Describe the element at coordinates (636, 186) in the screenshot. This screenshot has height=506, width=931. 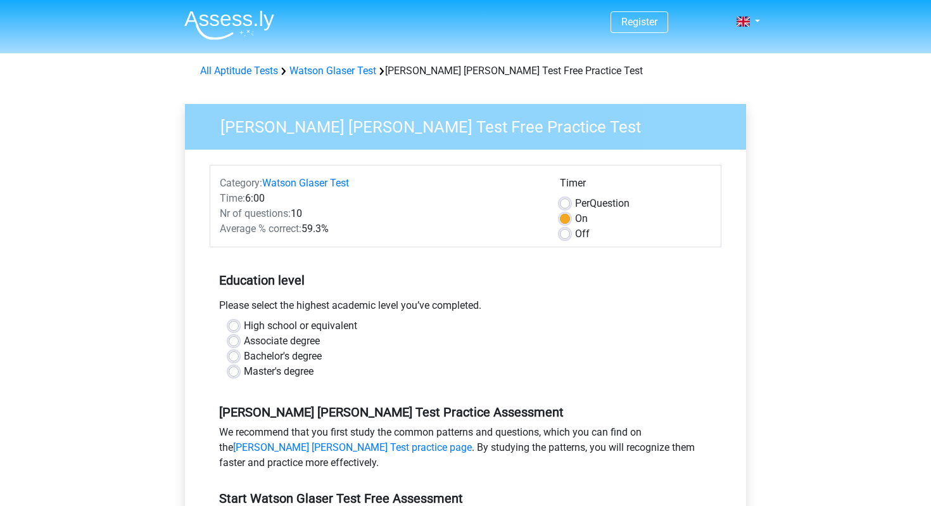
I see `div: Timer` at that location.